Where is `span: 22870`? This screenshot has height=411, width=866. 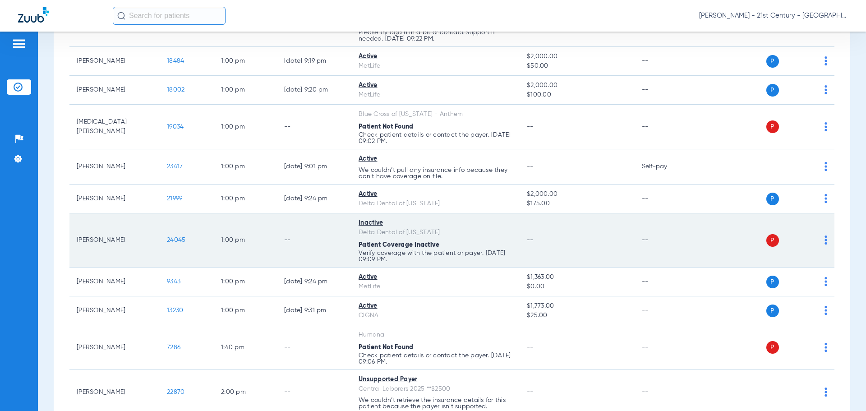 span: 22870 is located at coordinates (176, 392).